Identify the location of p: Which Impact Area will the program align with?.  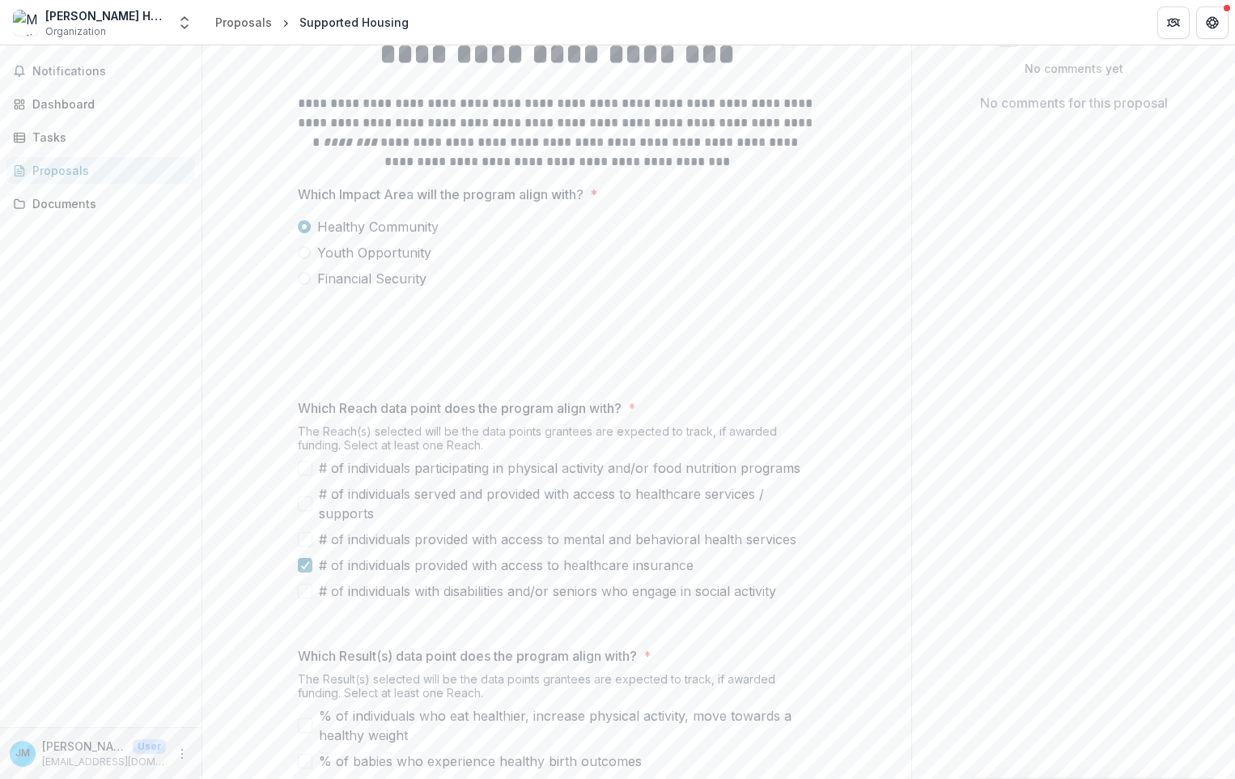
(440, 194).